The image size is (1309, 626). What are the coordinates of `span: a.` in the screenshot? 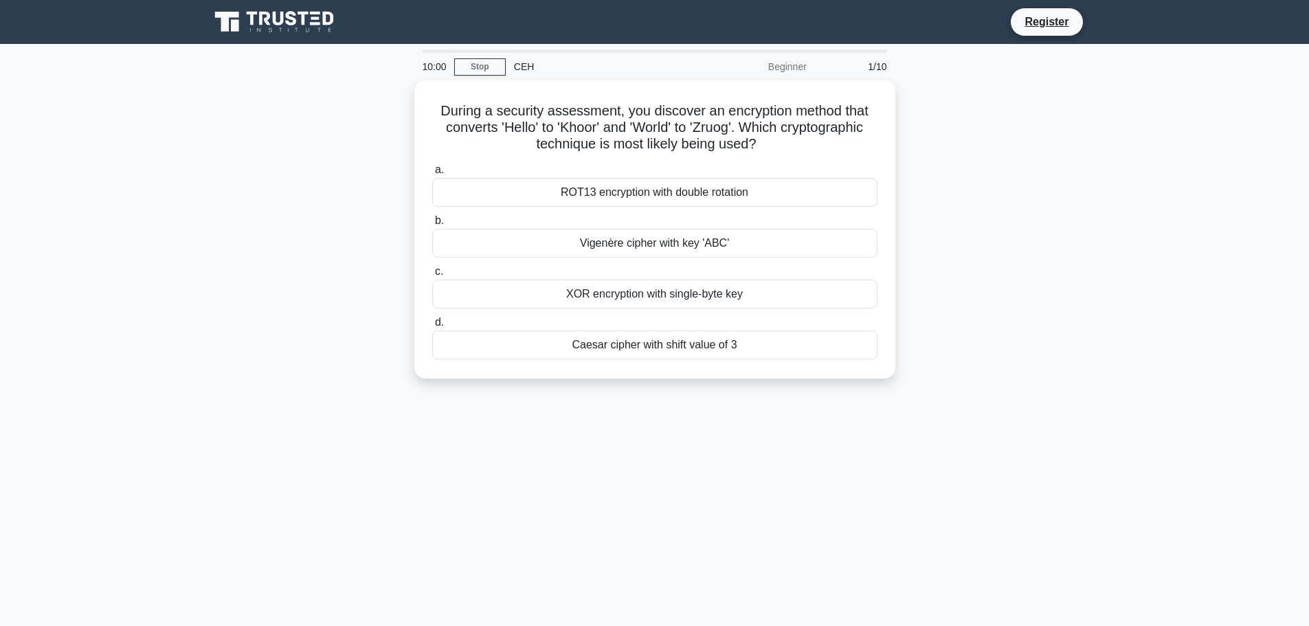 It's located at (439, 169).